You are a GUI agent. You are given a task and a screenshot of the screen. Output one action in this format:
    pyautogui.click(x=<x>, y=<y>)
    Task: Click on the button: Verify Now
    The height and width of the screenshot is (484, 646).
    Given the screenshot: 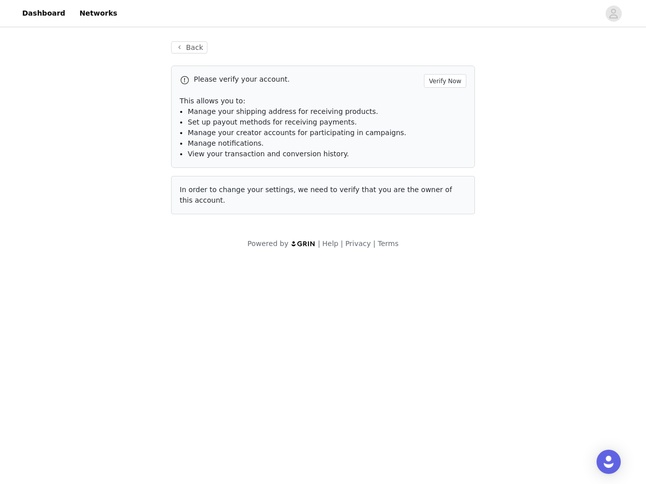 What is the action you would take?
    pyautogui.click(x=445, y=81)
    